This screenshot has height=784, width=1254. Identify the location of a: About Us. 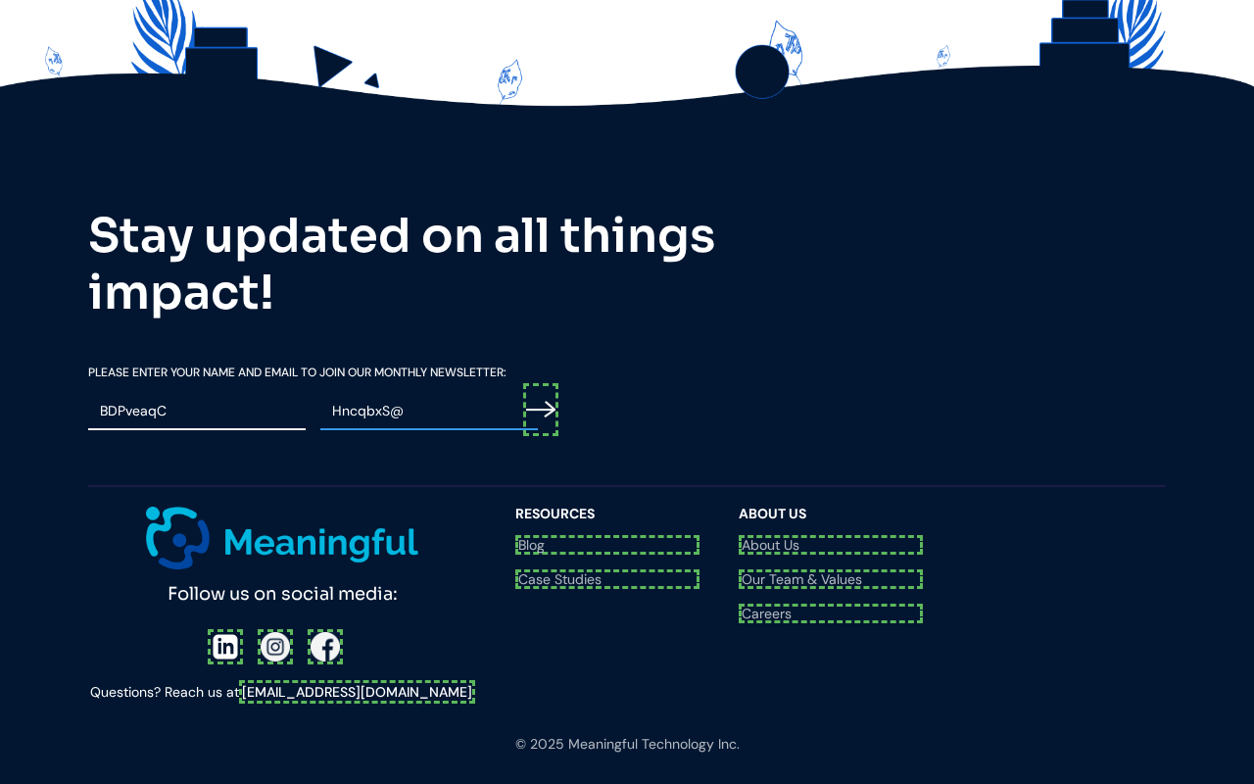
(831, 545).